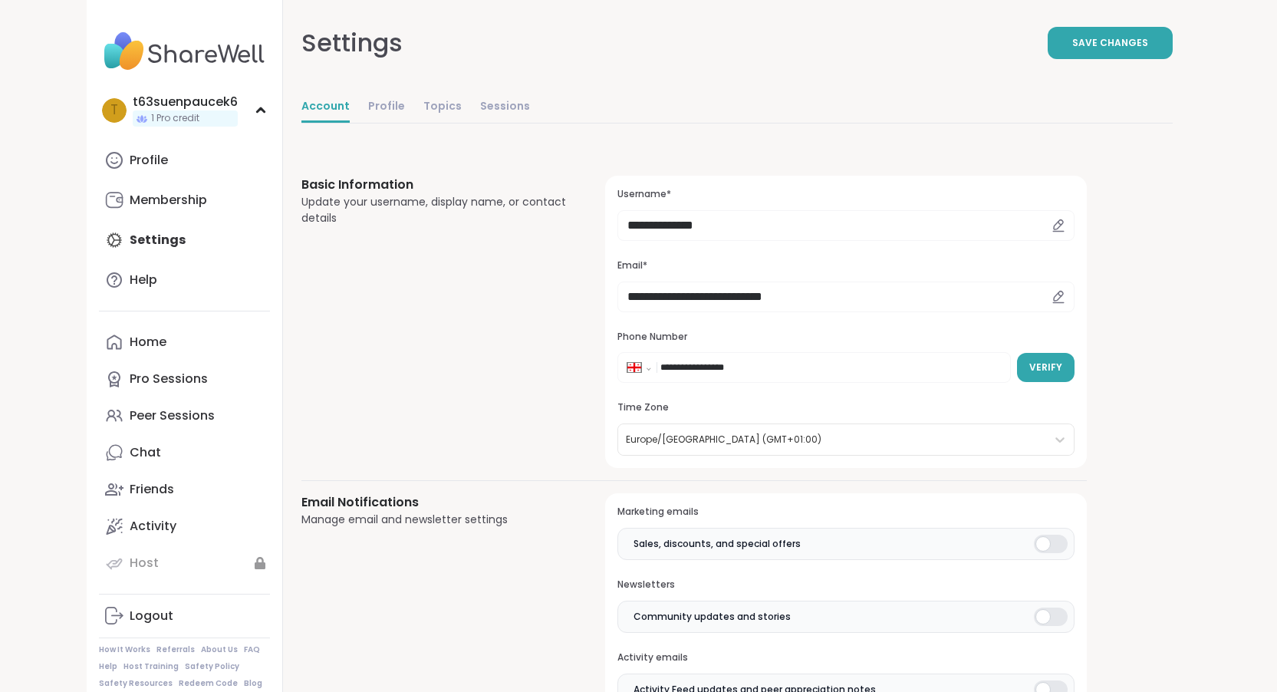 This screenshot has width=1277, height=692. What do you see at coordinates (144, 563) in the screenshot?
I see `div: Host` at bounding box center [144, 563].